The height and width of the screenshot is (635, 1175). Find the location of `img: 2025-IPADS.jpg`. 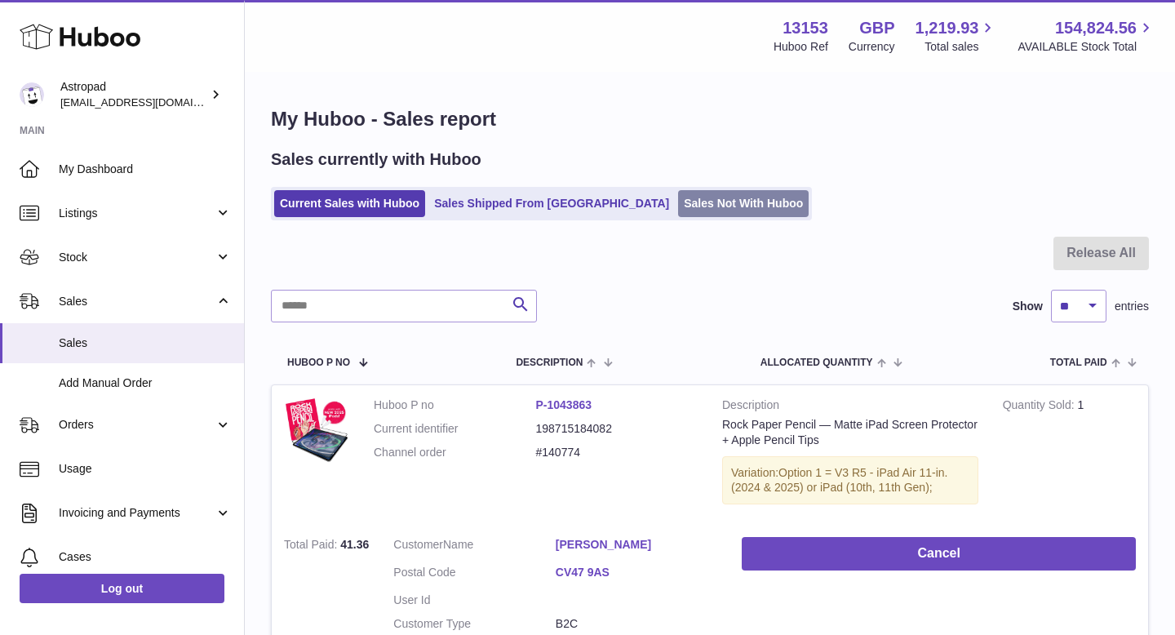

img: 2025-IPADS.jpg is located at coordinates (316, 430).